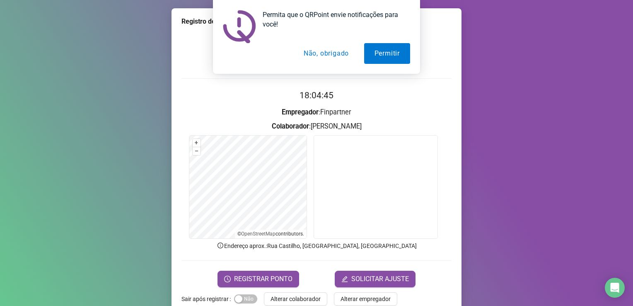  Describe the element at coordinates (208, 299) in the screenshot. I see `label: Sair após registrar` at that location.